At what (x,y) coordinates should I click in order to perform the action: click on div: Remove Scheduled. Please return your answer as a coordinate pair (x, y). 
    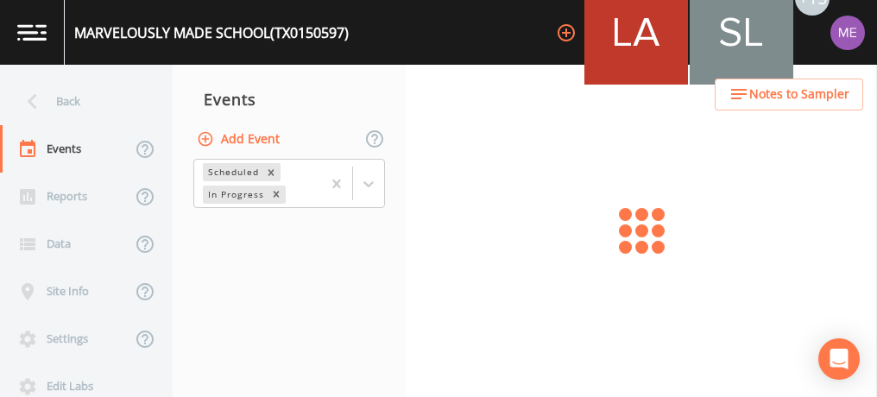
    Looking at the image, I should click on (271, 172).